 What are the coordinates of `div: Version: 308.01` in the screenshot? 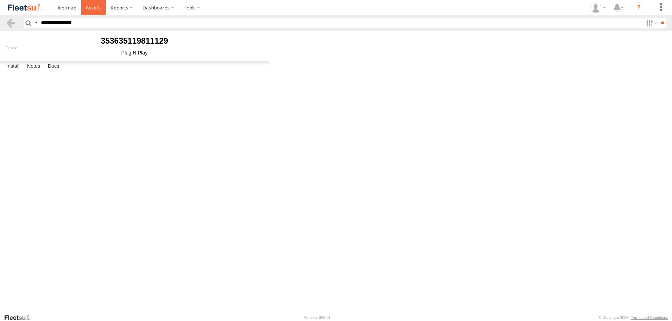 It's located at (317, 318).